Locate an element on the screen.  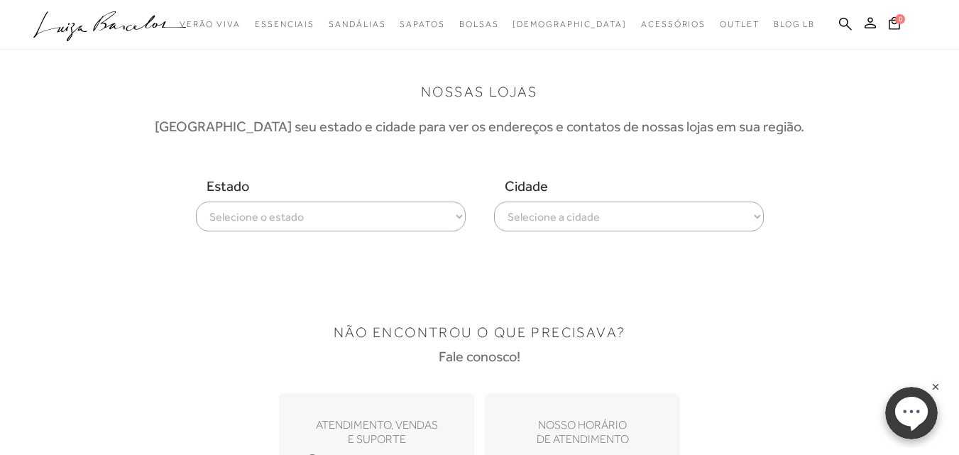
h3: Fale conosco! is located at coordinates (479, 356).